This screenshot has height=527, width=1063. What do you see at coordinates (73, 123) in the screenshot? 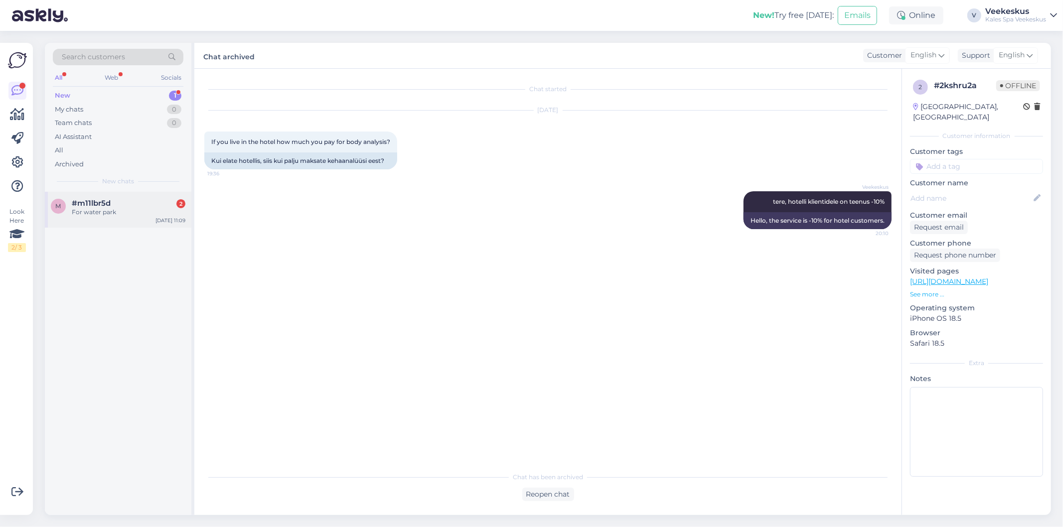
I see `div: Team chats` at bounding box center [73, 123].